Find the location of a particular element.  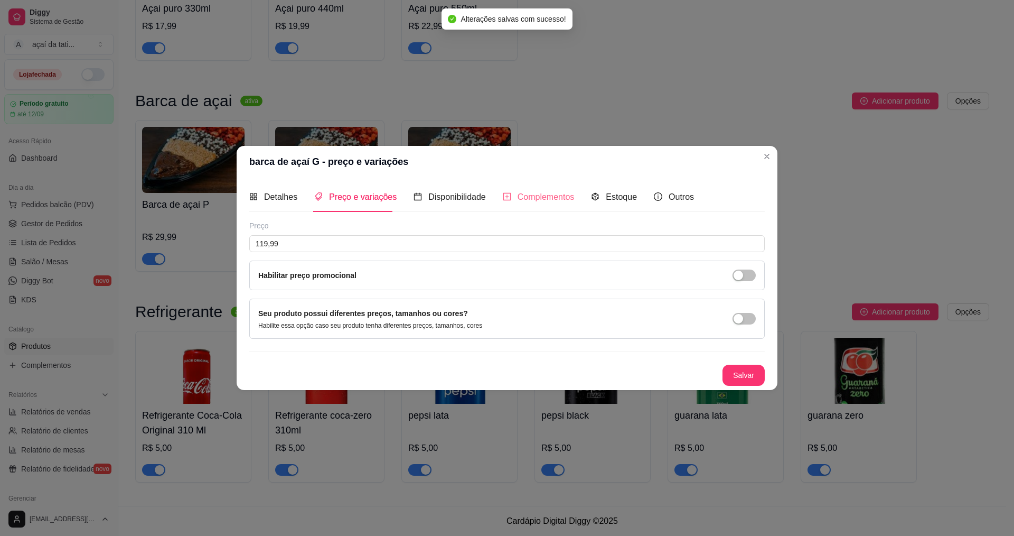

header: barca de açaí G - preço e variações is located at coordinates (507, 162).